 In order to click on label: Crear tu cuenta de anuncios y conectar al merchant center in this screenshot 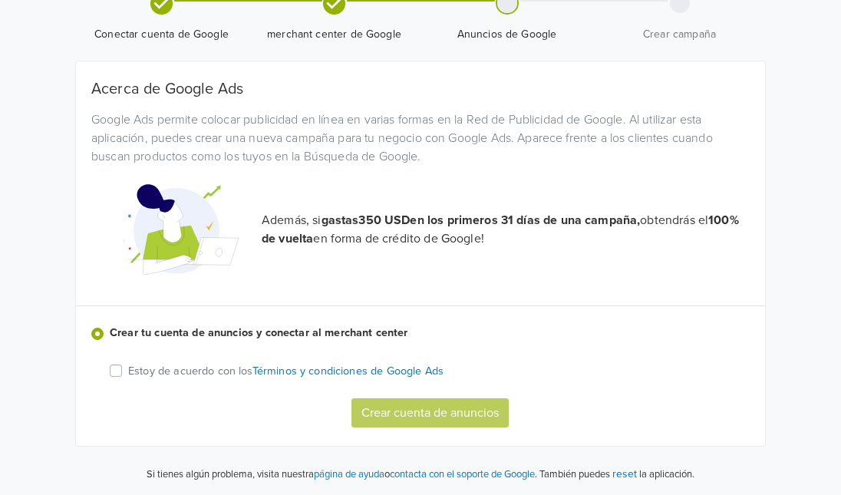, I will do `click(430, 333)`.